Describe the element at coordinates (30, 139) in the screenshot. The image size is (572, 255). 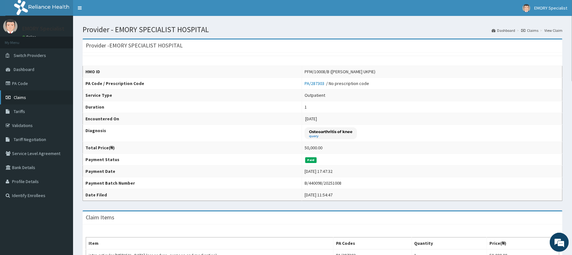
I see `span: Tariff Negotiation` at that location.